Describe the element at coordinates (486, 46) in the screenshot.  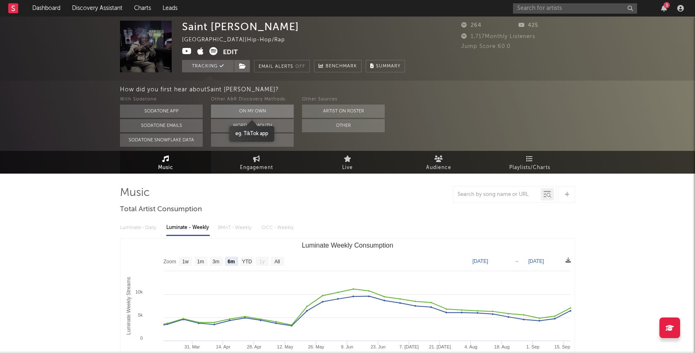
I see `span: Jump Score: 60.0` at that location.